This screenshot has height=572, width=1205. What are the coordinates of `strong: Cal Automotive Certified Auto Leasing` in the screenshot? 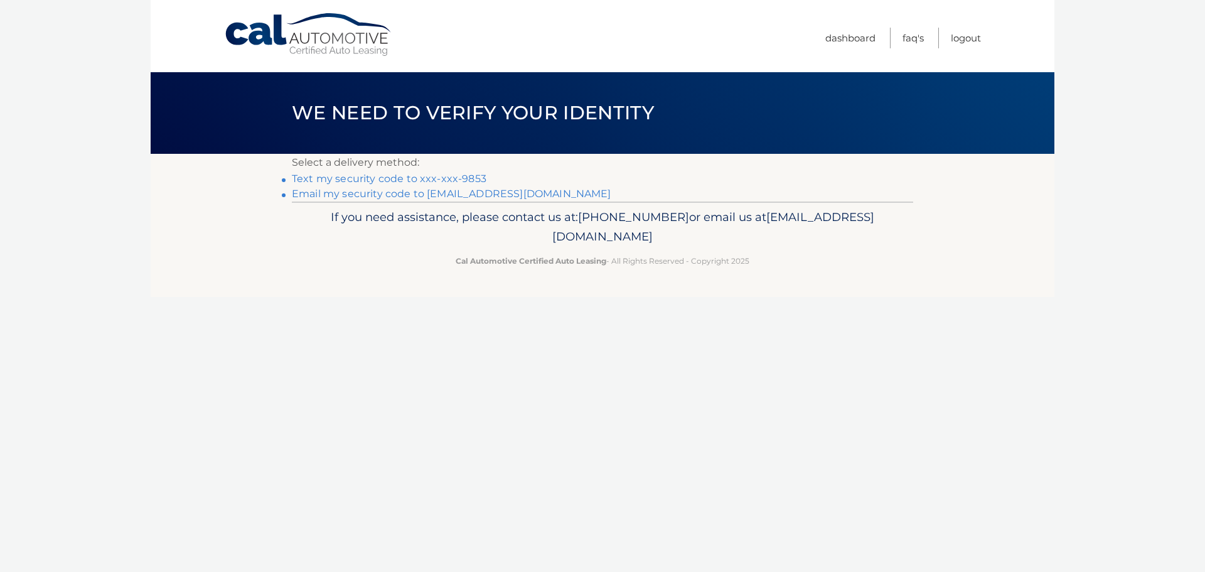 It's located at (531, 260).